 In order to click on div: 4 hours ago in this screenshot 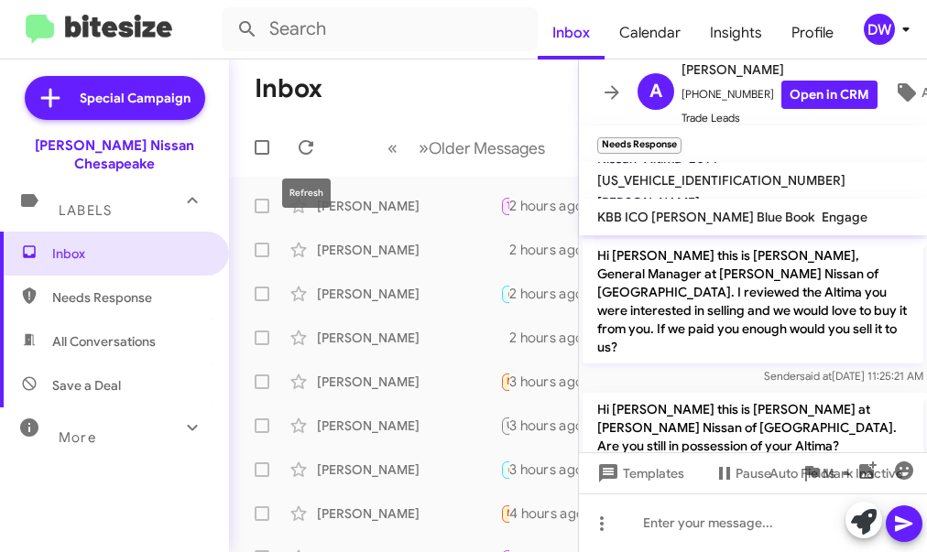, I will do `click(554, 514)`.